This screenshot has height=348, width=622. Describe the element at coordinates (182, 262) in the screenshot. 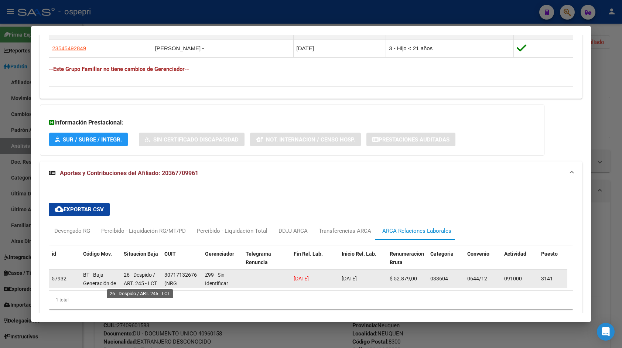

I see `datatable-header-cell: CUIT` at that location.